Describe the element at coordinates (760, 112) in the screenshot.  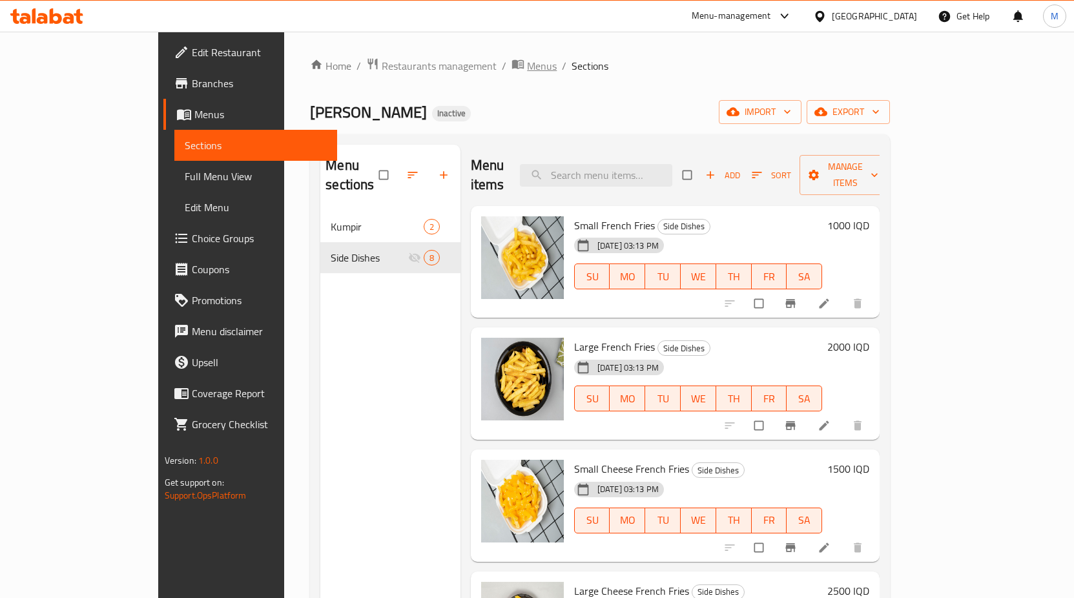
I see `span: import` at that location.